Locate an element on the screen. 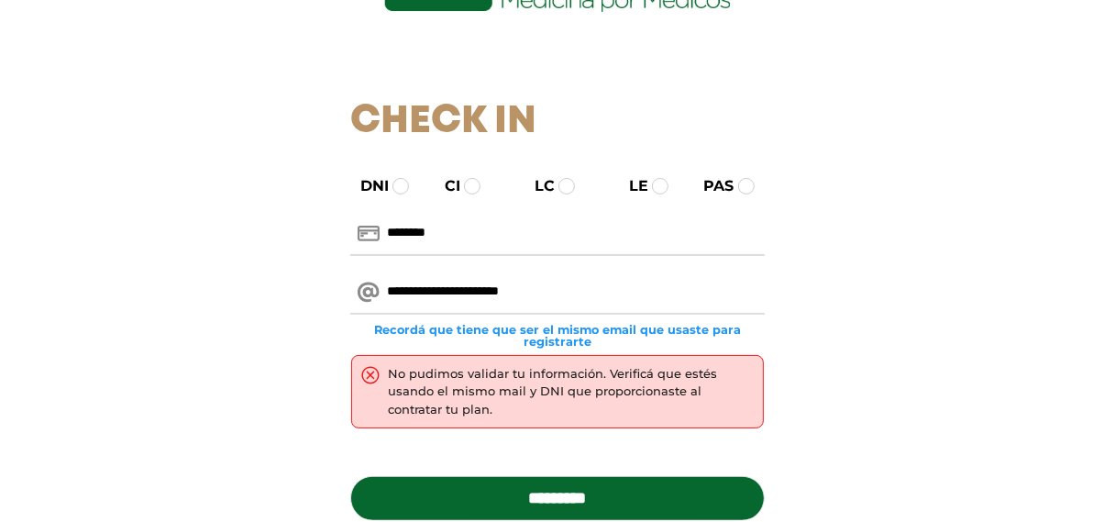 Image resolution: width=1115 pixels, height=522 pixels. label: CI is located at coordinates (444, 186).